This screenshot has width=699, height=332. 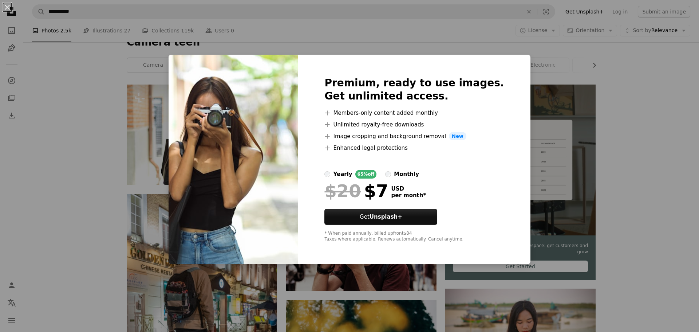 I want to click on span: USD, so click(x=408, y=189).